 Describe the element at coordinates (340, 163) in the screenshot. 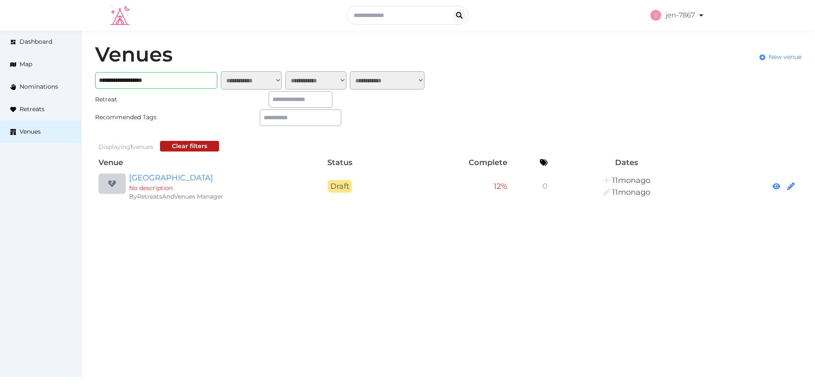

I see `th: Status` at that location.